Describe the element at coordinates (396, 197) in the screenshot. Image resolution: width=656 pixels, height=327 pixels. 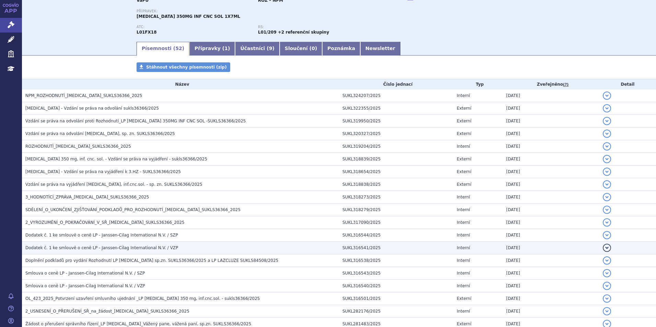
I see `td: SUKL318273/2025` at that location.